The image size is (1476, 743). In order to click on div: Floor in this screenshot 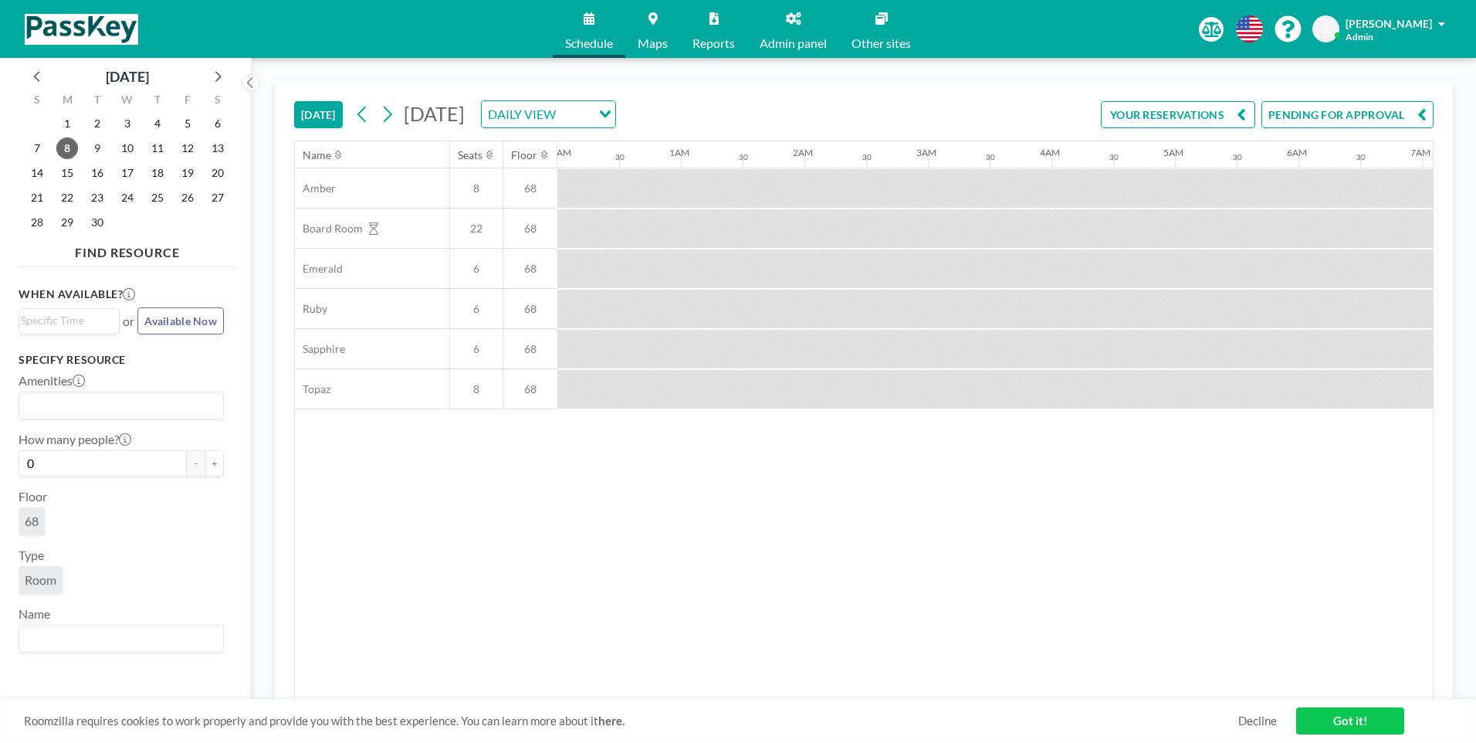, I will do `click(524, 155)`.